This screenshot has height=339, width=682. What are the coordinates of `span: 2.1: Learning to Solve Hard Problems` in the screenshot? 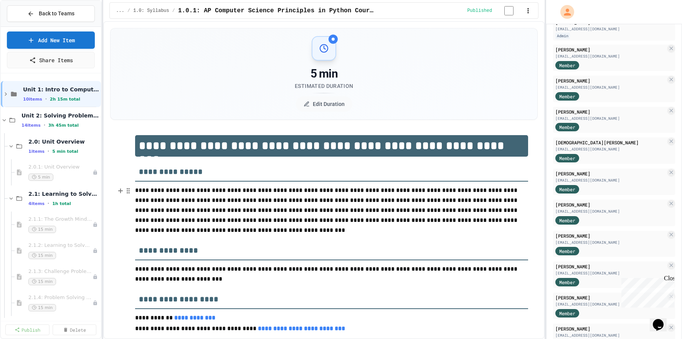 It's located at (64, 194).